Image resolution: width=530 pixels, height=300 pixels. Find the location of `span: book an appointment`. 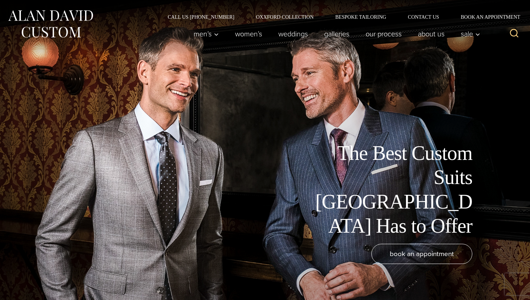

span: book an appointment is located at coordinates (422, 254).